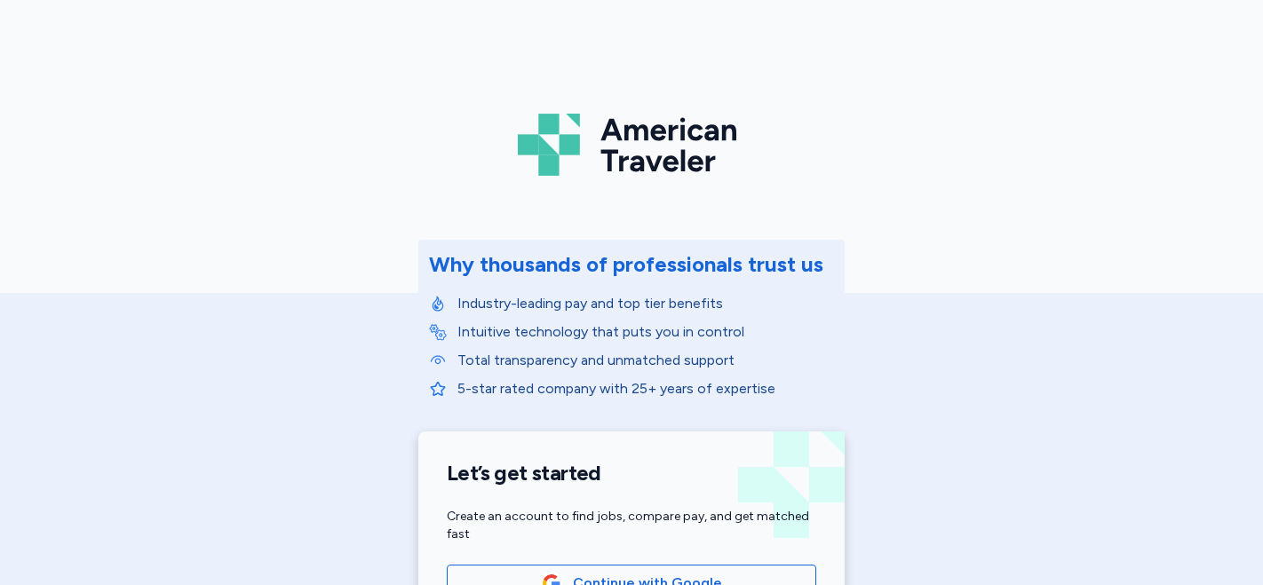 The height and width of the screenshot is (585, 1263). I want to click on p: Intuitive technology that puts you in control, so click(645, 332).